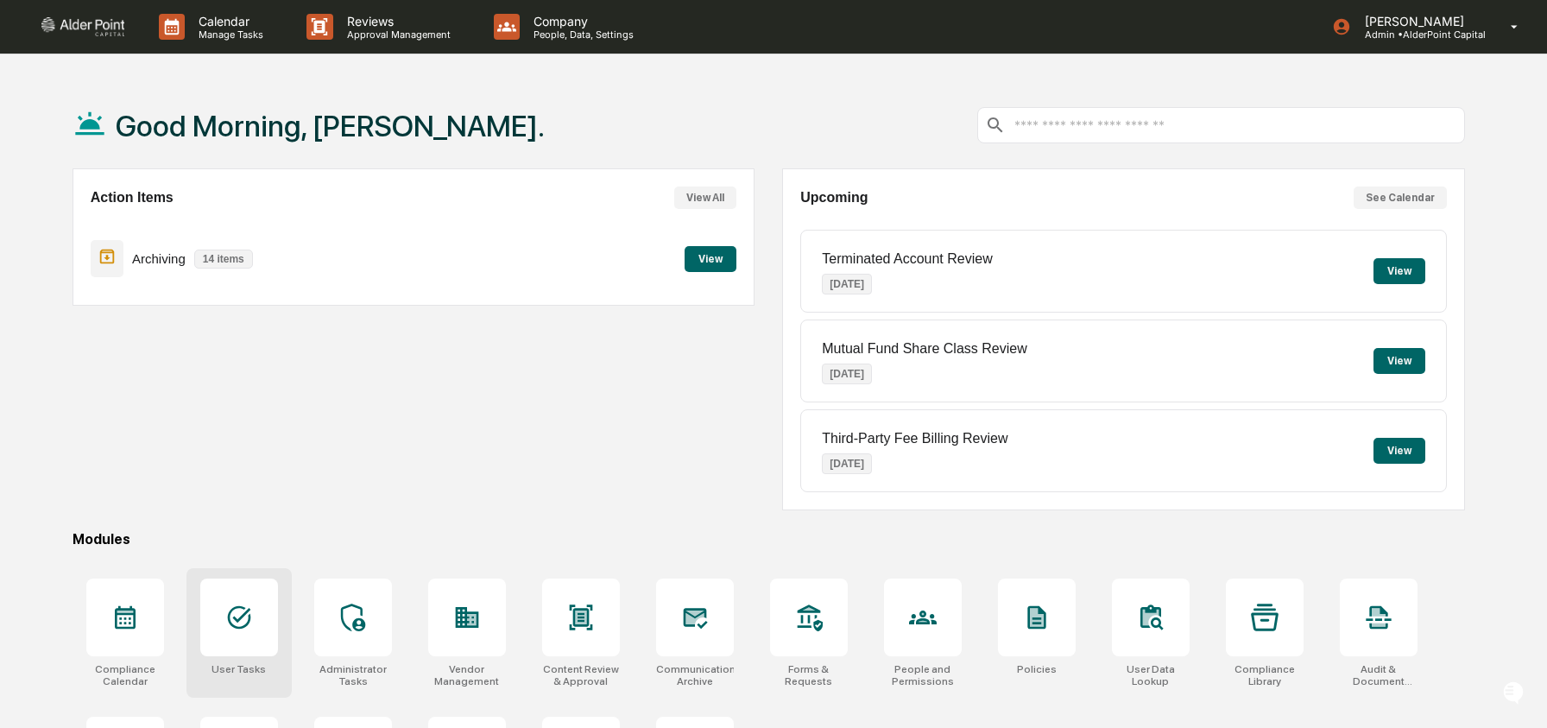  What do you see at coordinates (711, 257) in the screenshot?
I see `a: View` at bounding box center [711, 257].